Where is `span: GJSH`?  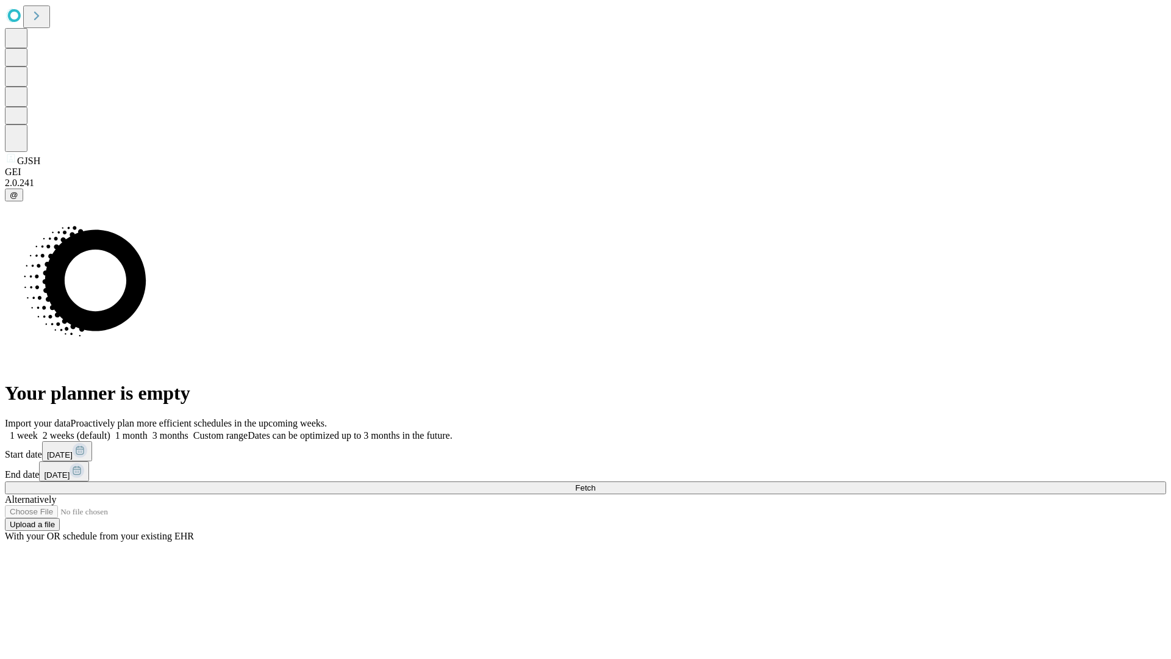
span: GJSH is located at coordinates (29, 160).